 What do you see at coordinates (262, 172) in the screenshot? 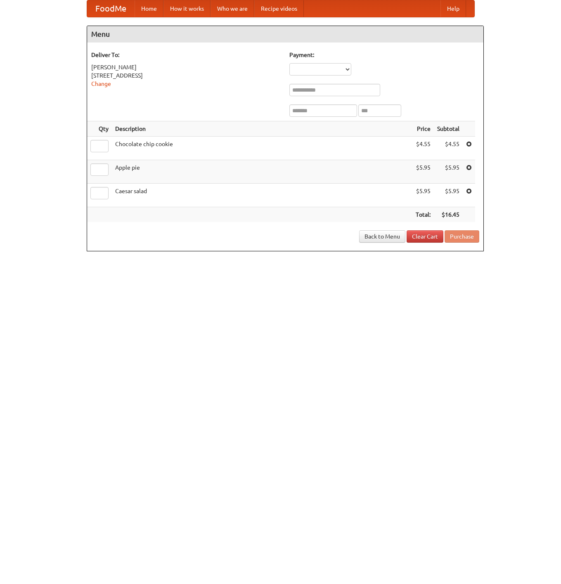
I see `td: Apple pie` at bounding box center [262, 172].